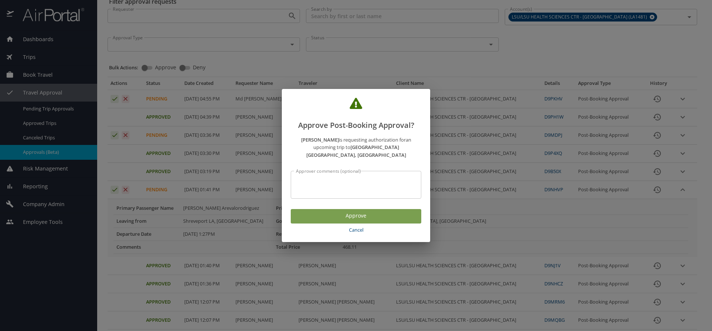  What do you see at coordinates (356, 230) in the screenshot?
I see `button: Cancel` at bounding box center [356, 230].